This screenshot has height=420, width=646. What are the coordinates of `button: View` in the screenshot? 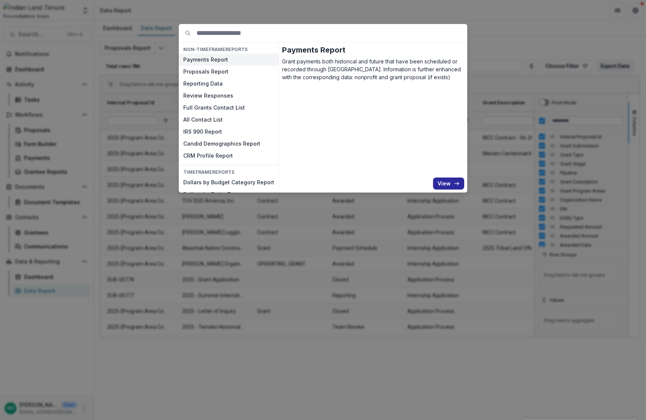 It's located at (449, 184).